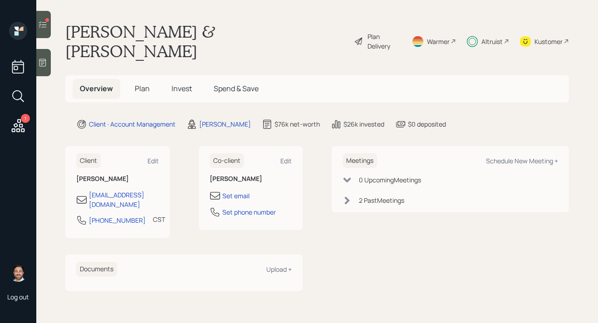 The image size is (598, 323). Describe the element at coordinates (236, 195) in the screenshot. I see `div: Set email` at that location.